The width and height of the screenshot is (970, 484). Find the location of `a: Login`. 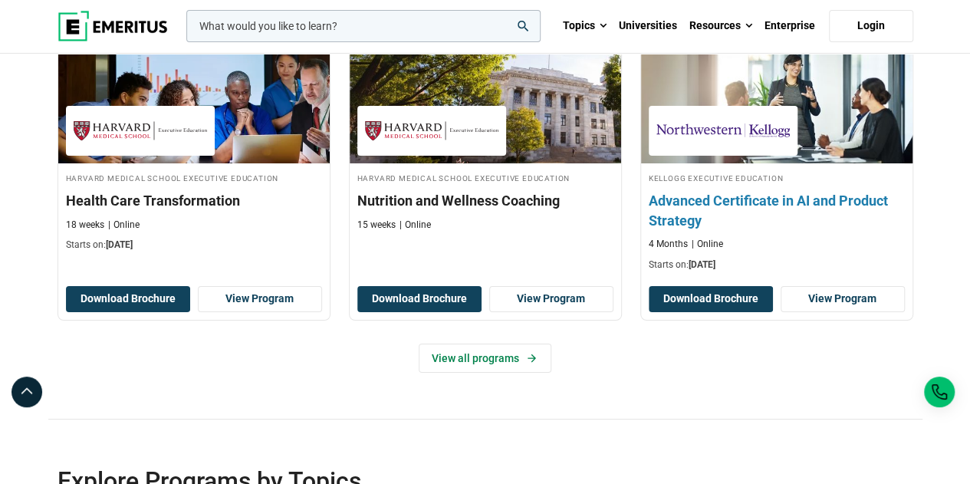

a: Login is located at coordinates (871, 26).